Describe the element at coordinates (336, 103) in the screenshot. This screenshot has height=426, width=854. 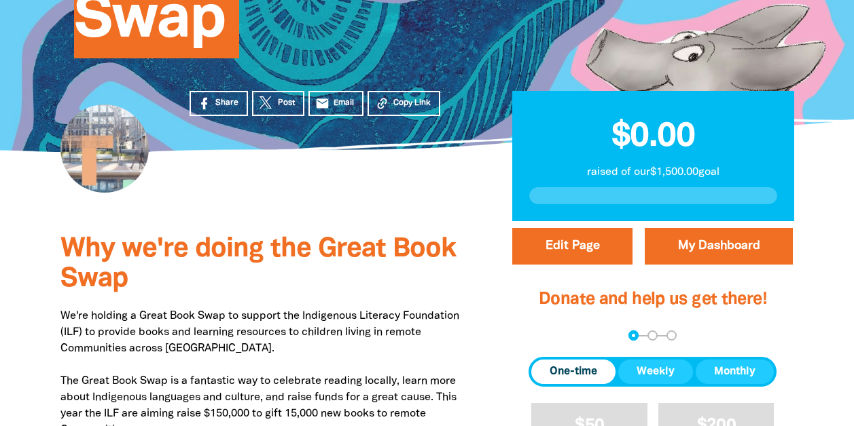
I see `a: emailEmail` at that location.